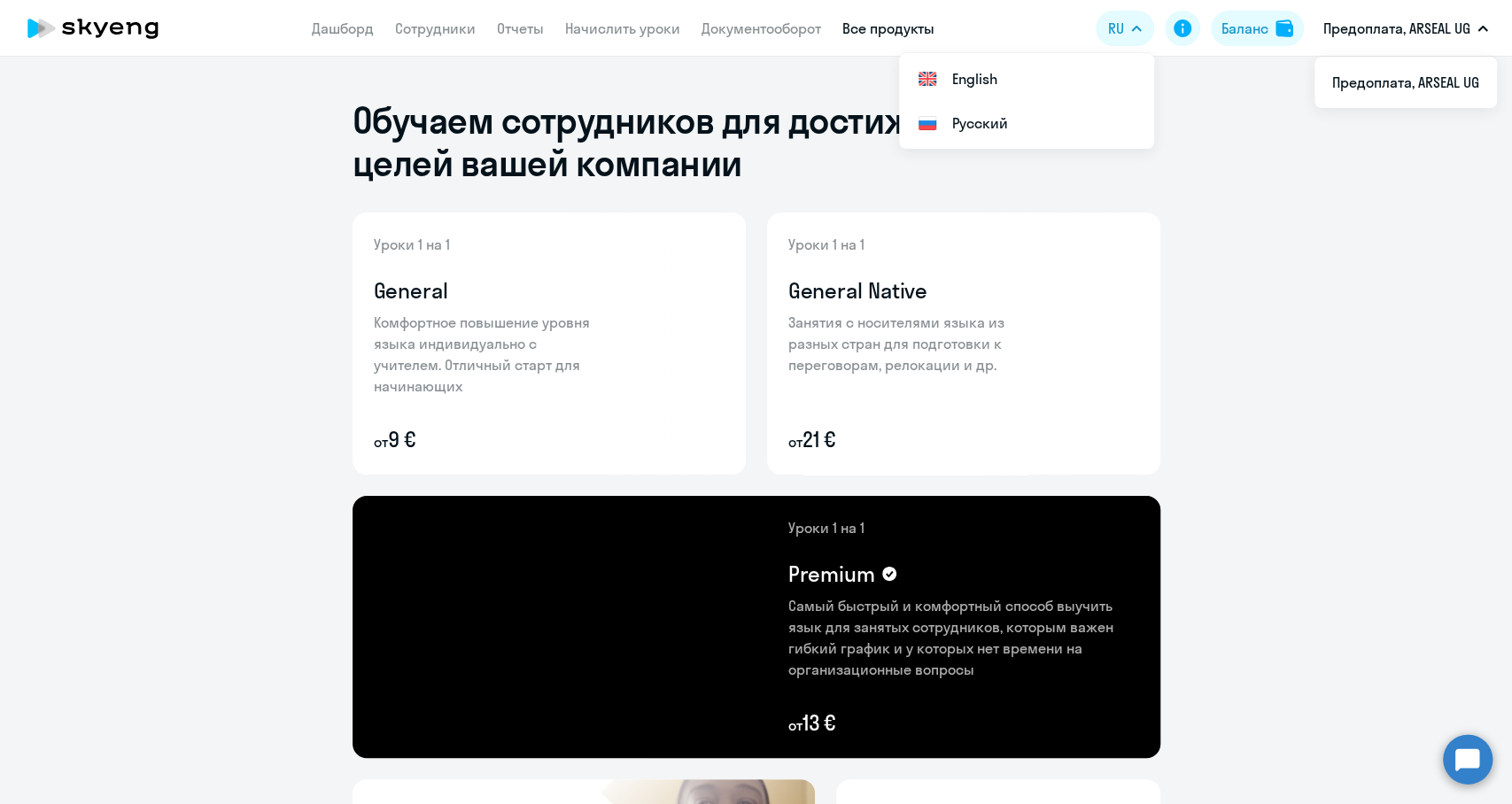 This screenshot has width=1512, height=804. Describe the element at coordinates (1284, 29) in the screenshot. I see `img: balance` at that location.